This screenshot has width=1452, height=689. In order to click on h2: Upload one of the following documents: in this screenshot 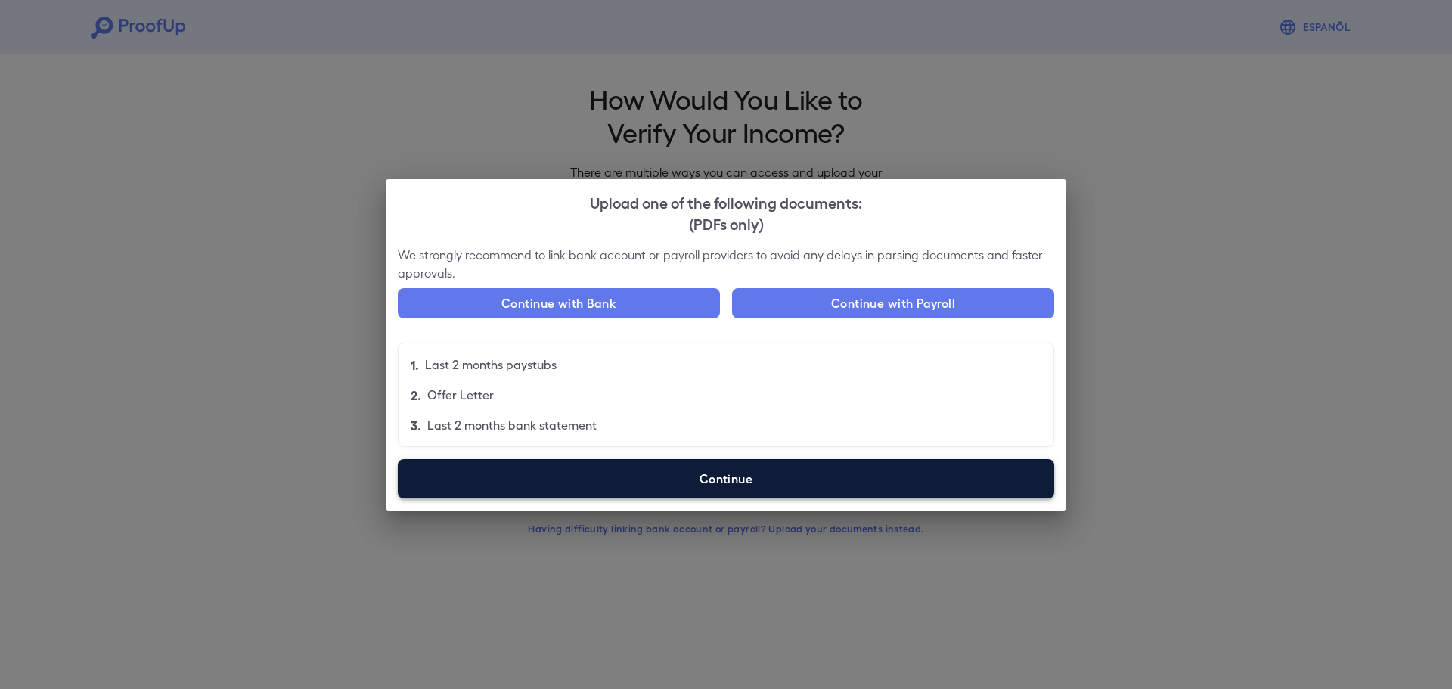, I will do `click(726, 213)`.